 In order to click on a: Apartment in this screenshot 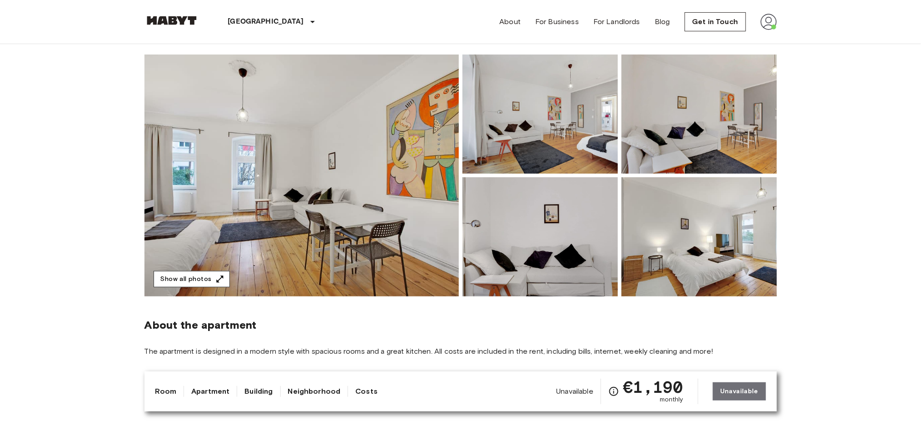, I will do `click(210, 391)`.